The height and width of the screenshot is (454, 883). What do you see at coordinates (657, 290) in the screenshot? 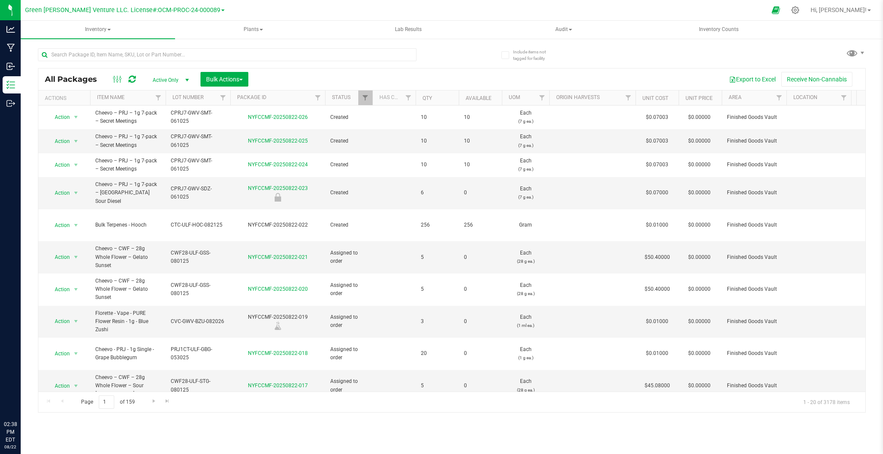
I see `td: $50.40000` at bounding box center [657, 290].